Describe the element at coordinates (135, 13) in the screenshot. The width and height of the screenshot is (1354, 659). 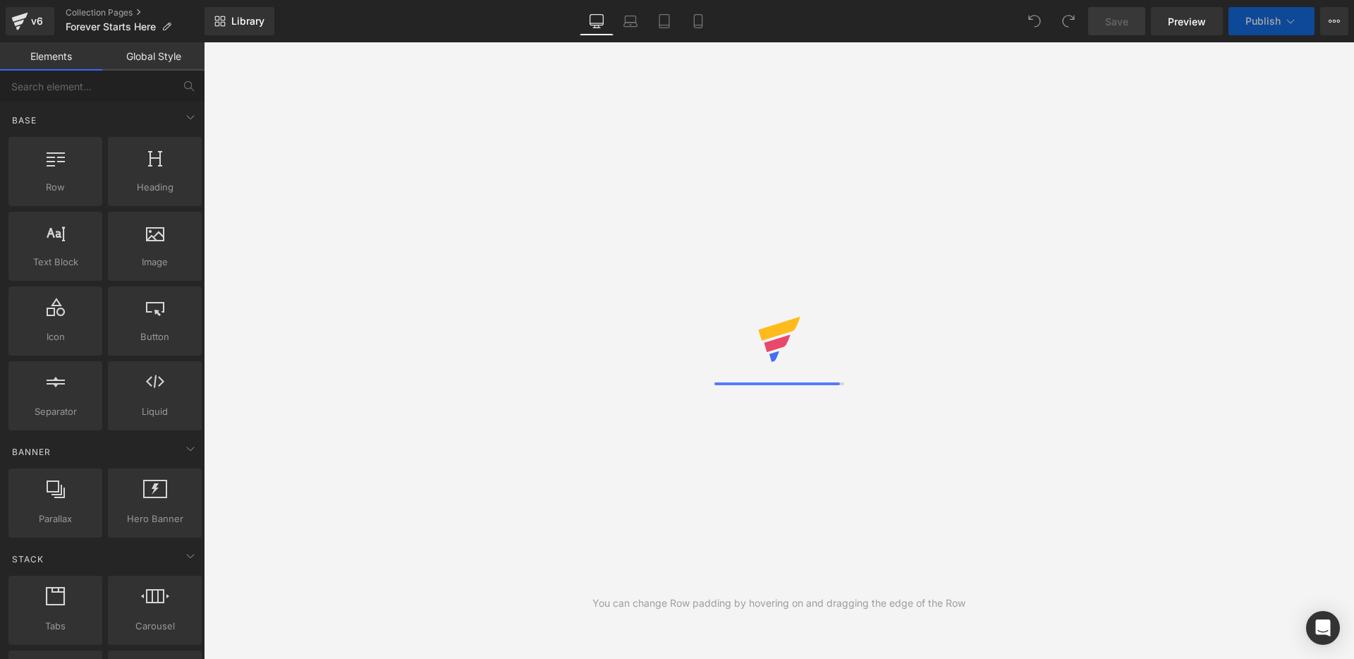
I see `a: Collection Pages` at that location.